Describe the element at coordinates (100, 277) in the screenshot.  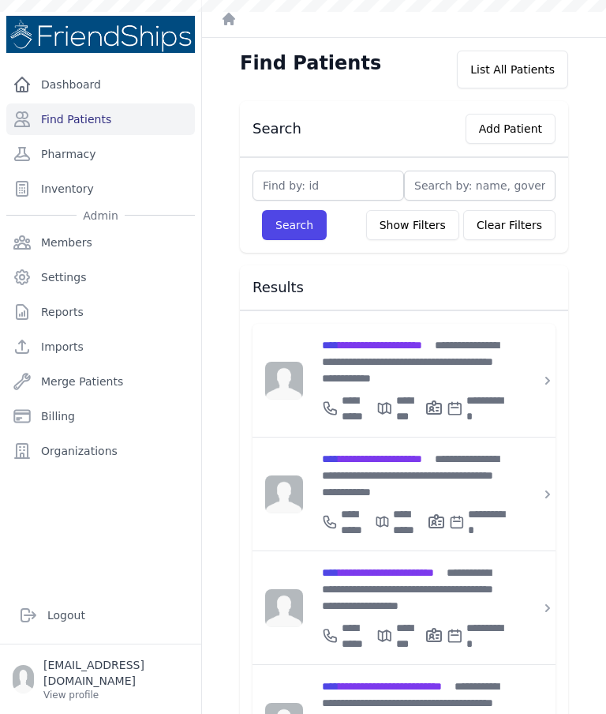
I see `a: Settings` at that location.